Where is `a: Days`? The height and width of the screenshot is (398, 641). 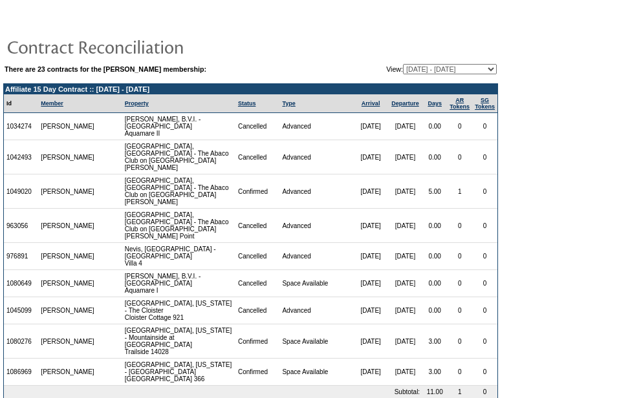 a: Days is located at coordinates (434, 103).